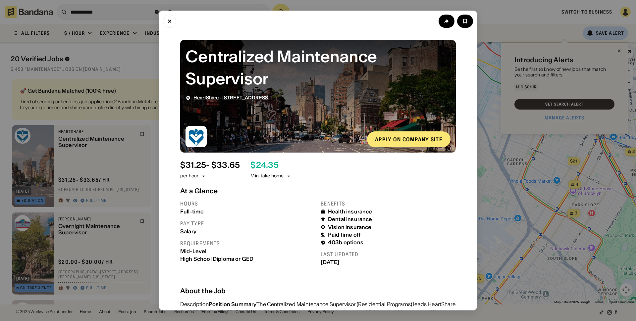 This screenshot has width=636, height=321. I want to click on div: $ 24.35, so click(264, 165).